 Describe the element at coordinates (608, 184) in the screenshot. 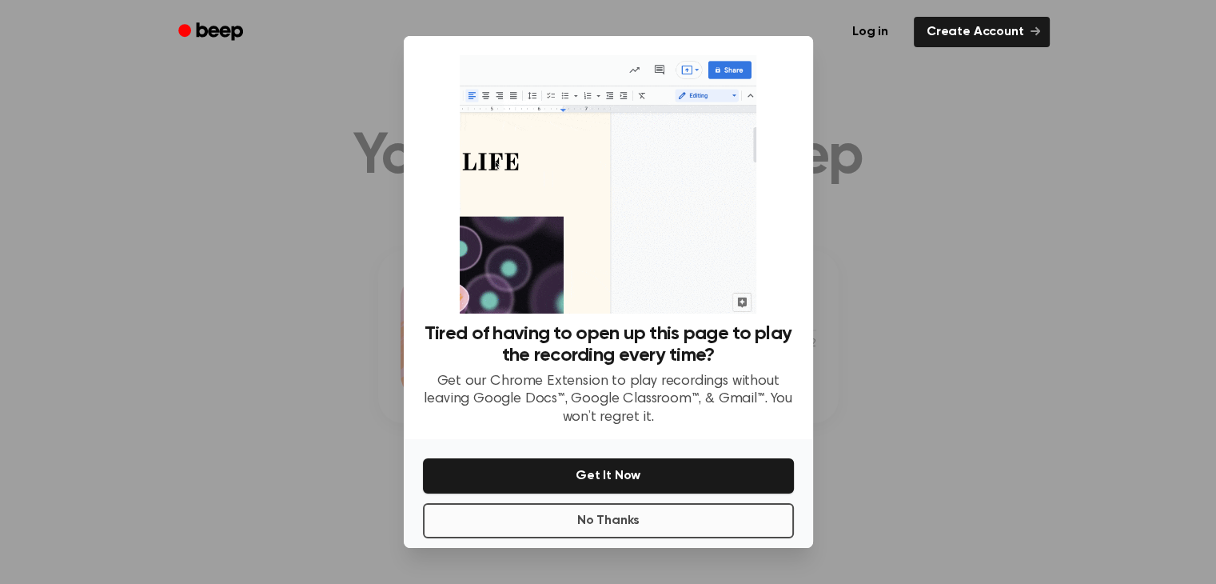

I see `img: Beep extension in action` at that location.